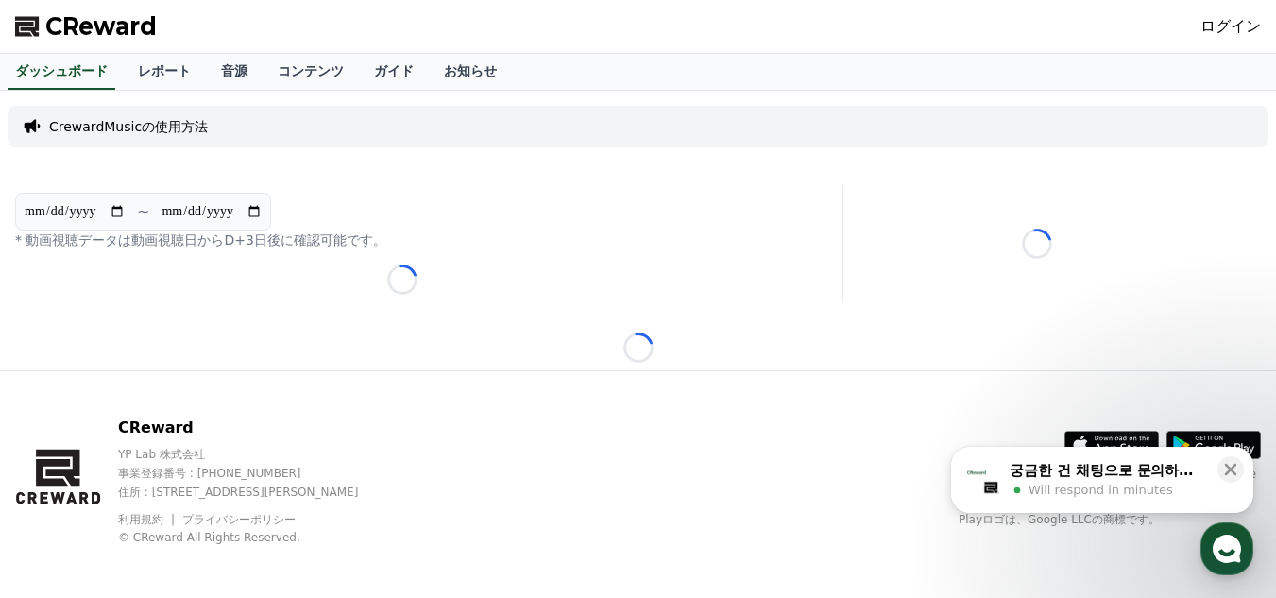 The height and width of the screenshot is (598, 1276). Describe the element at coordinates (184, 465) in the screenshot. I see `a: Messages` at that location.